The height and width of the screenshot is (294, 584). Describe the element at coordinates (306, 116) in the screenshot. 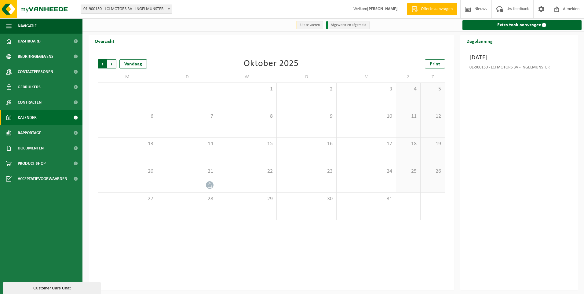

I see `span: 9` at that location.